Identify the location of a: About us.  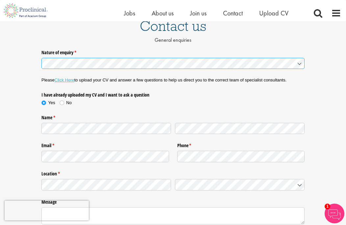
(162, 13).